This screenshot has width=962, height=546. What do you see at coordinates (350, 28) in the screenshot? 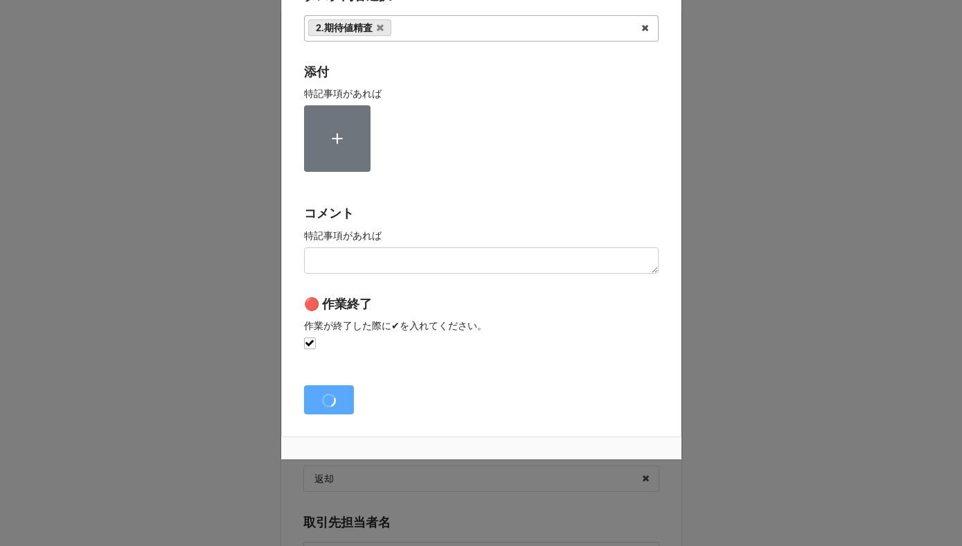
I see `a: 2.期待値精査` at bounding box center [350, 28].